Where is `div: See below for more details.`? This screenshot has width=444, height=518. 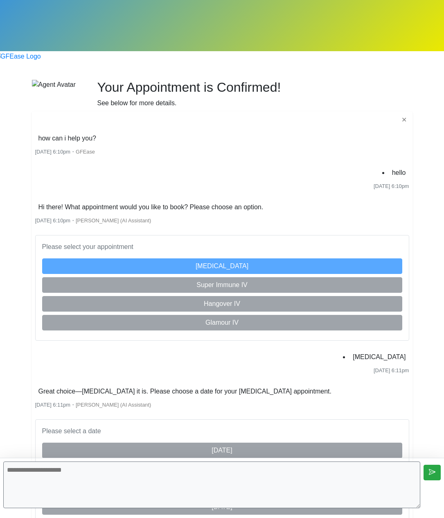 div: See below for more details. is located at coordinates (255, 103).